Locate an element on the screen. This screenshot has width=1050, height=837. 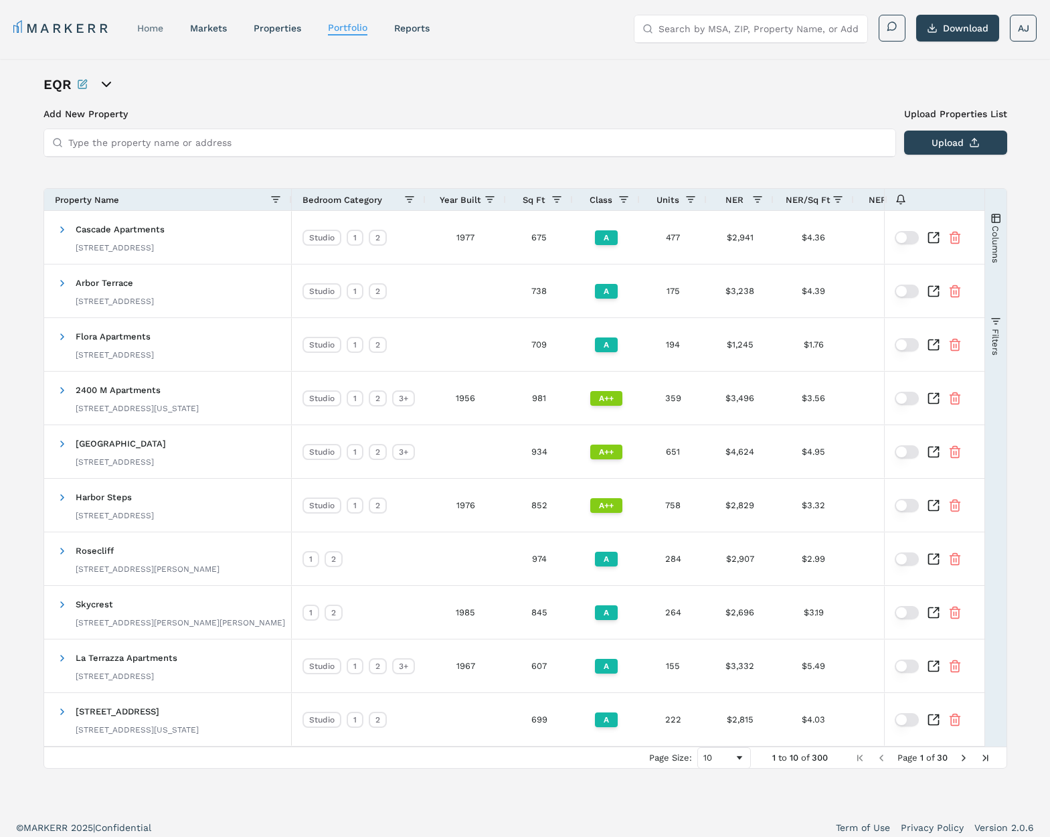
div: $3,238 is located at coordinates (741, 291).